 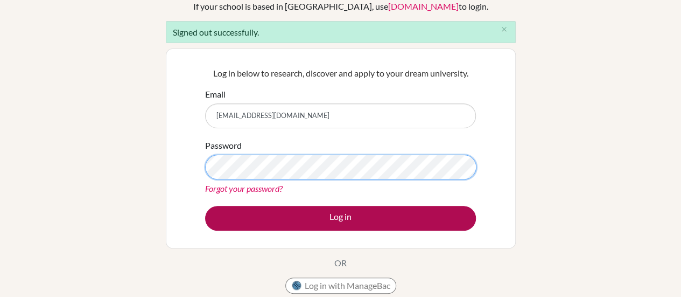 What do you see at coordinates (340, 263) in the screenshot?
I see `p: OR` at bounding box center [340, 263].